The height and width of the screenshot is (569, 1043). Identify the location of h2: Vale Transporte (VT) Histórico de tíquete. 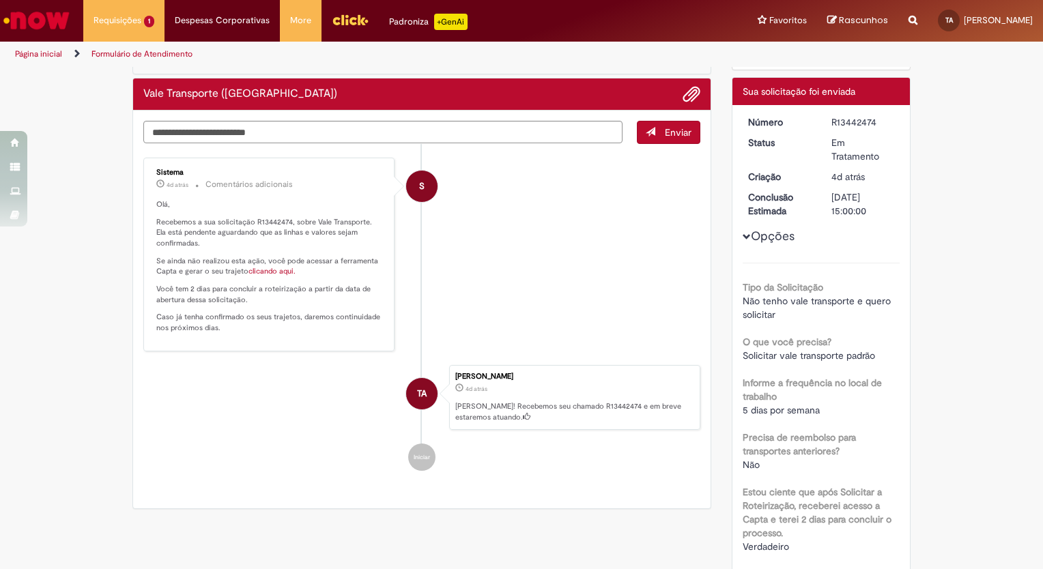
(240, 94).